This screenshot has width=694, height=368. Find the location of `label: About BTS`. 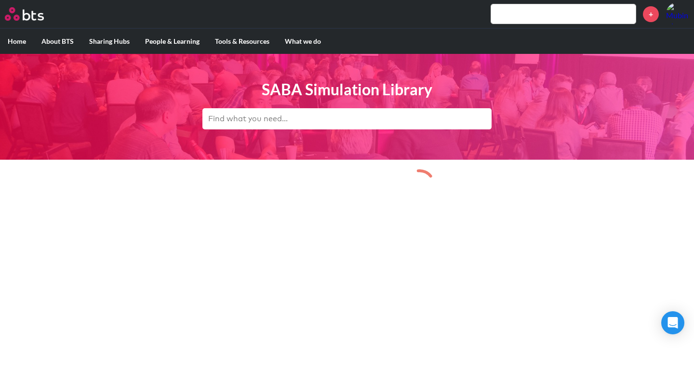

label: About BTS is located at coordinates (57, 41).